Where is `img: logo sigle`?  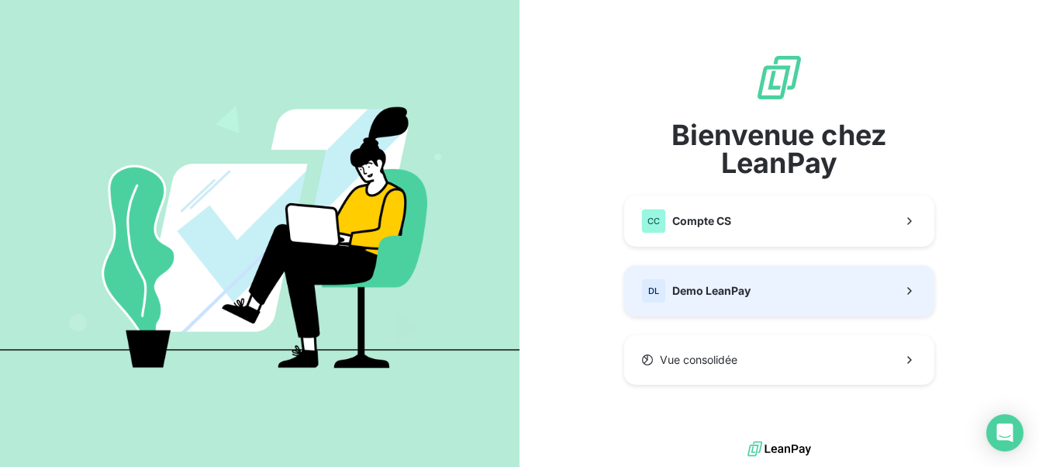
img: logo sigle is located at coordinates (780, 78).